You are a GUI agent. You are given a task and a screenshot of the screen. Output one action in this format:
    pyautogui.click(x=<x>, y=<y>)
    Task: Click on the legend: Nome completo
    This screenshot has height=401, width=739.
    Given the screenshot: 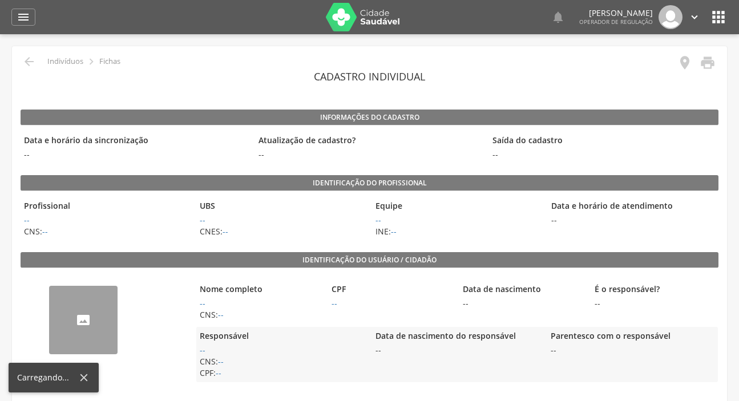 What is the action you would take?
    pyautogui.click(x=259, y=290)
    